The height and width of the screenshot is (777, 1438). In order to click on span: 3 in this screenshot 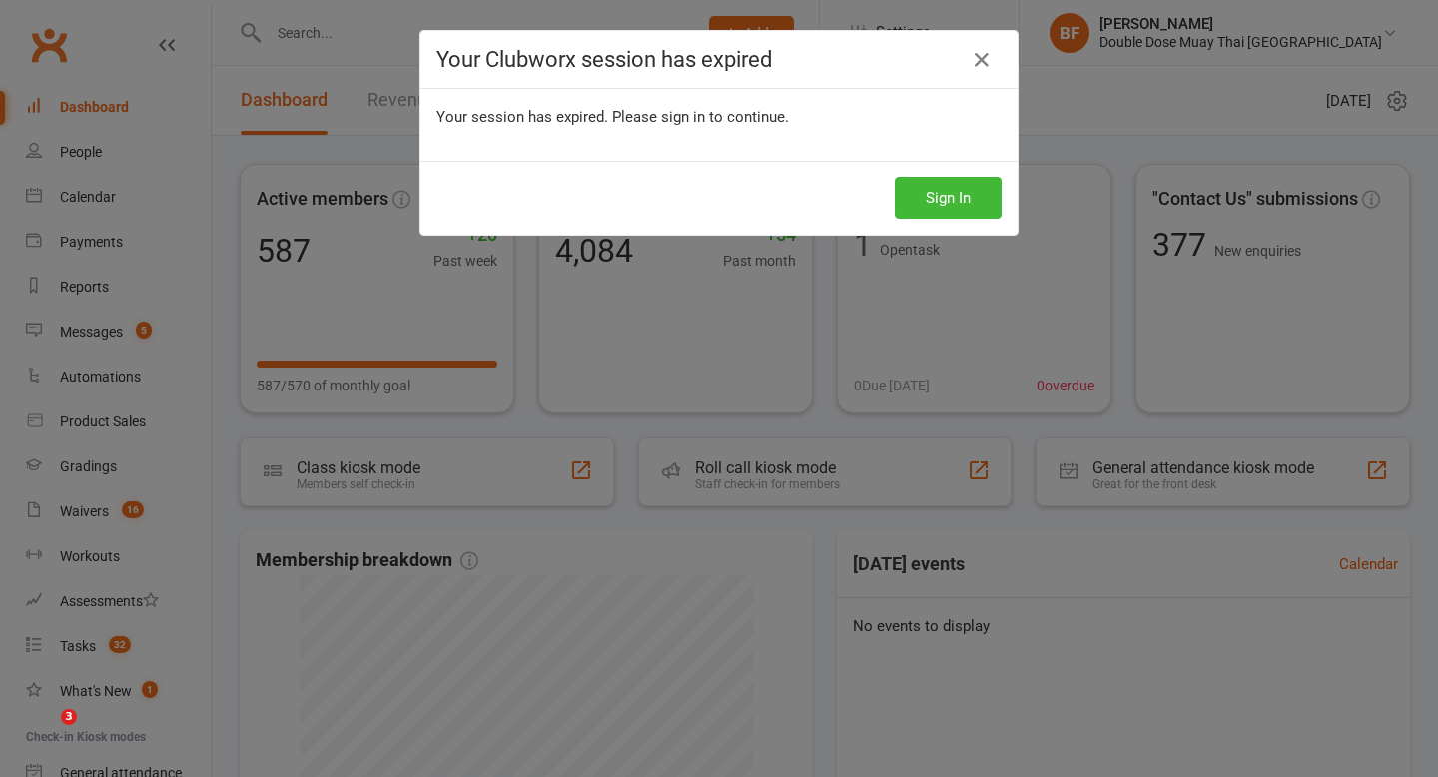, I will do `click(69, 717)`.